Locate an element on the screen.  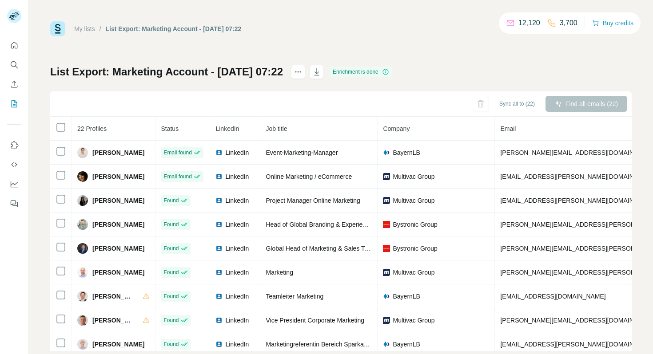
p: 12,120 is located at coordinates (529, 23).